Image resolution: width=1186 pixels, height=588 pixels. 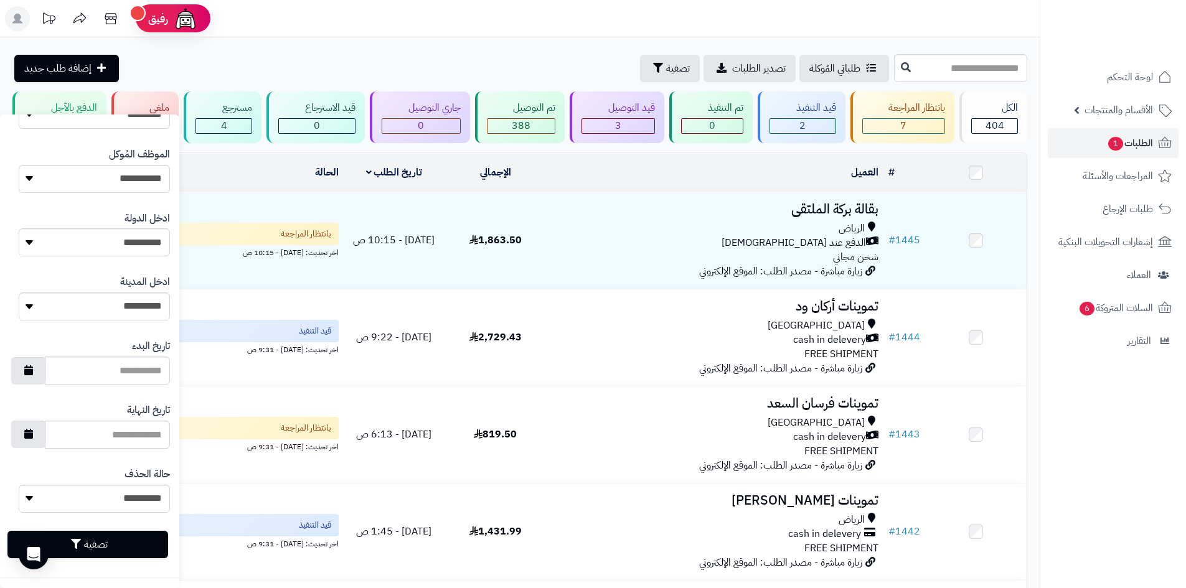 What do you see at coordinates (1113, 341) in the screenshot?
I see `a: التقارير` at bounding box center [1113, 341].